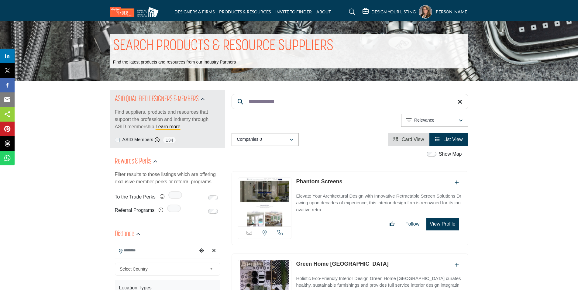 The image size is (578, 290). What do you see at coordinates (117, 140) in the screenshot?
I see `input: ASID Members checkbox` at bounding box center [117, 140].